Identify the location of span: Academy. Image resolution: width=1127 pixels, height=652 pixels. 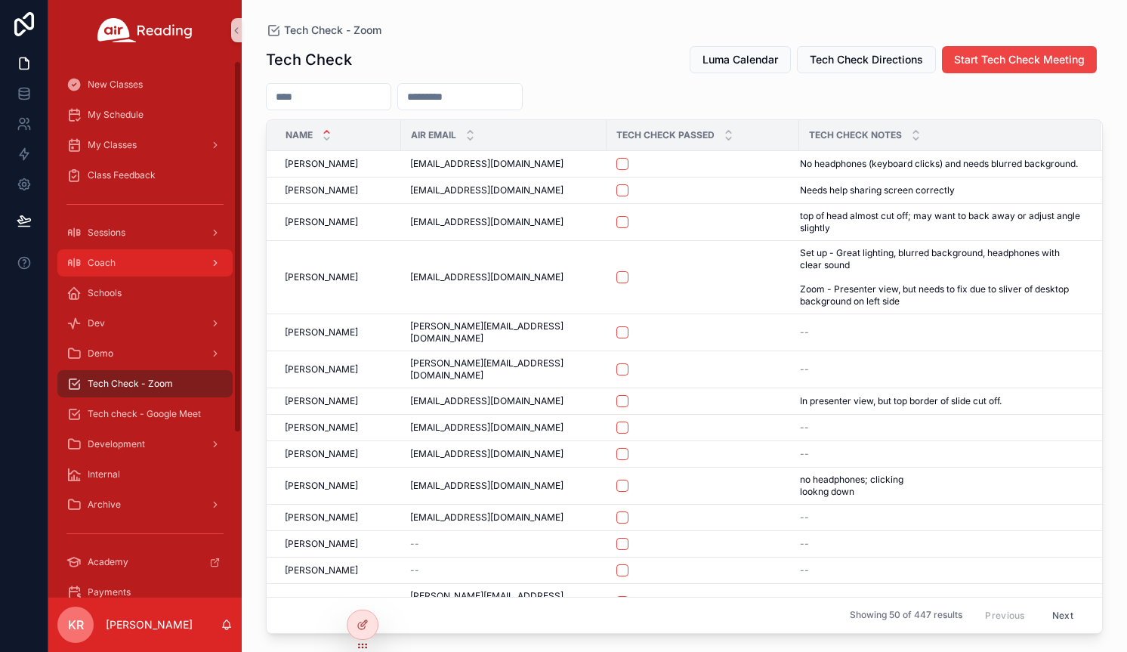
(108, 562).